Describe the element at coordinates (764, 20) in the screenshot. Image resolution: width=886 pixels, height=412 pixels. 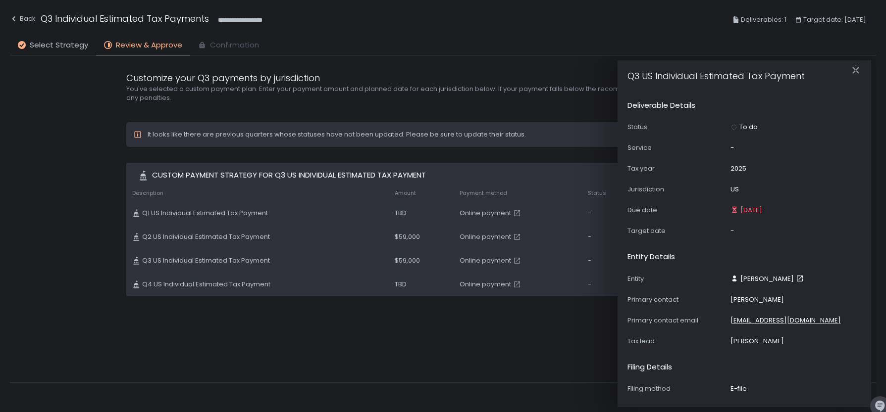
I see `span: Deliverables: 1` at that location.